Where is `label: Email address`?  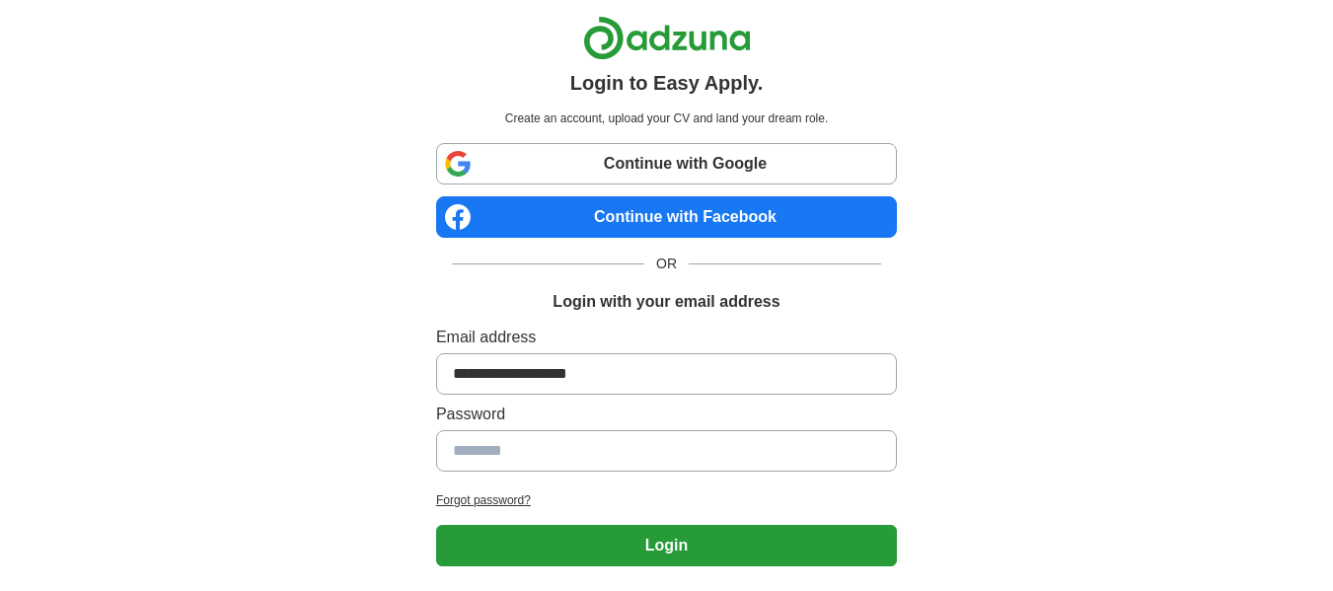
label: Email address is located at coordinates (666, 337).